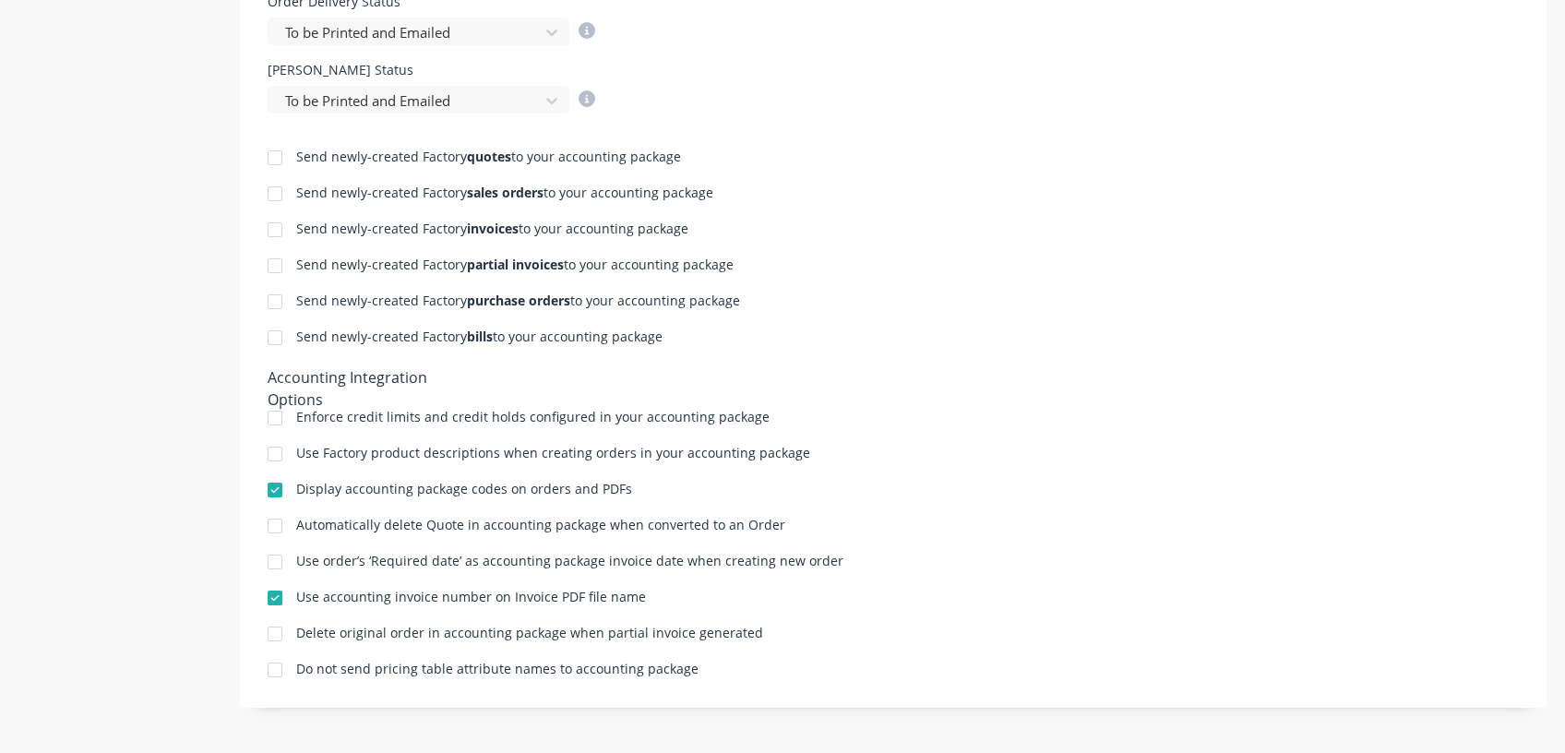 The width and height of the screenshot is (1565, 753). I want to click on b: bills, so click(480, 336).